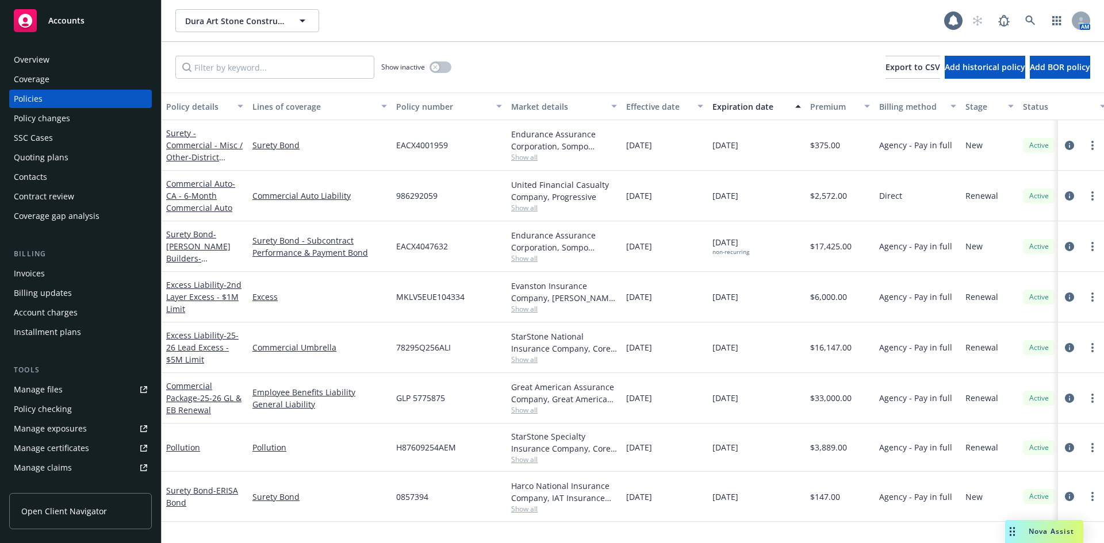 This screenshot has width=1104, height=543. Describe the element at coordinates (81, 488) in the screenshot. I see `a: Manage BORs` at that location.